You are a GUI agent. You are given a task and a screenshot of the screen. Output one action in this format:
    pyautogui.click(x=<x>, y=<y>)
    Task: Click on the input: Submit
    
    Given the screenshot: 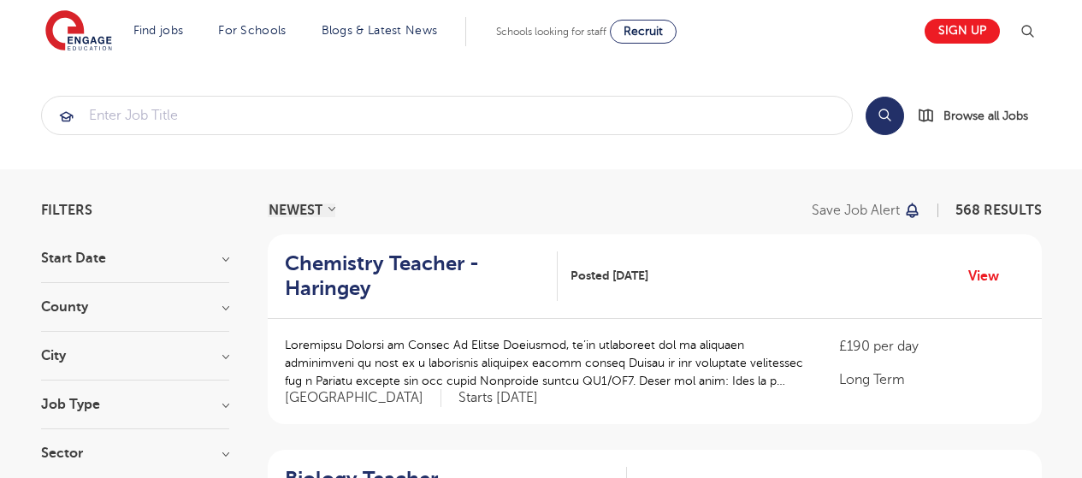 What is the action you would take?
    pyautogui.click(x=447, y=115)
    